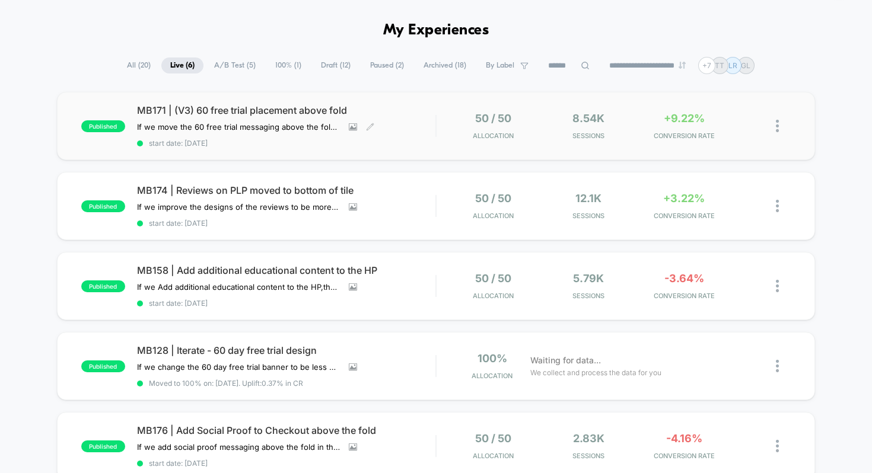 This screenshot has width=872, height=473. I want to click on span: Waiting for data..., so click(565, 361).